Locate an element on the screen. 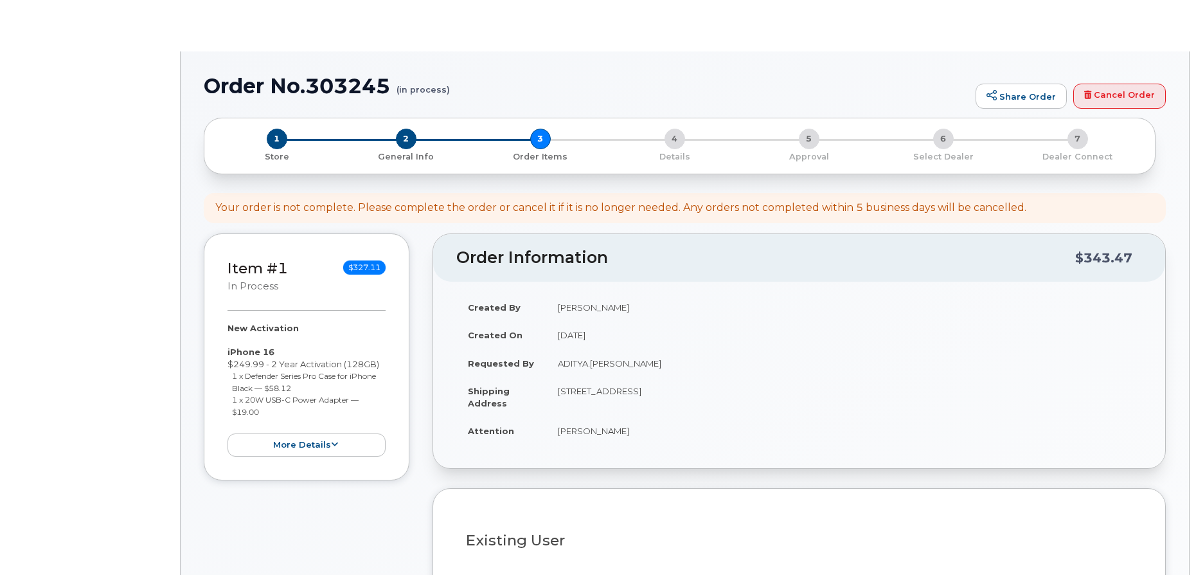 The image size is (1196, 575). p: Store is located at coordinates (276, 157).